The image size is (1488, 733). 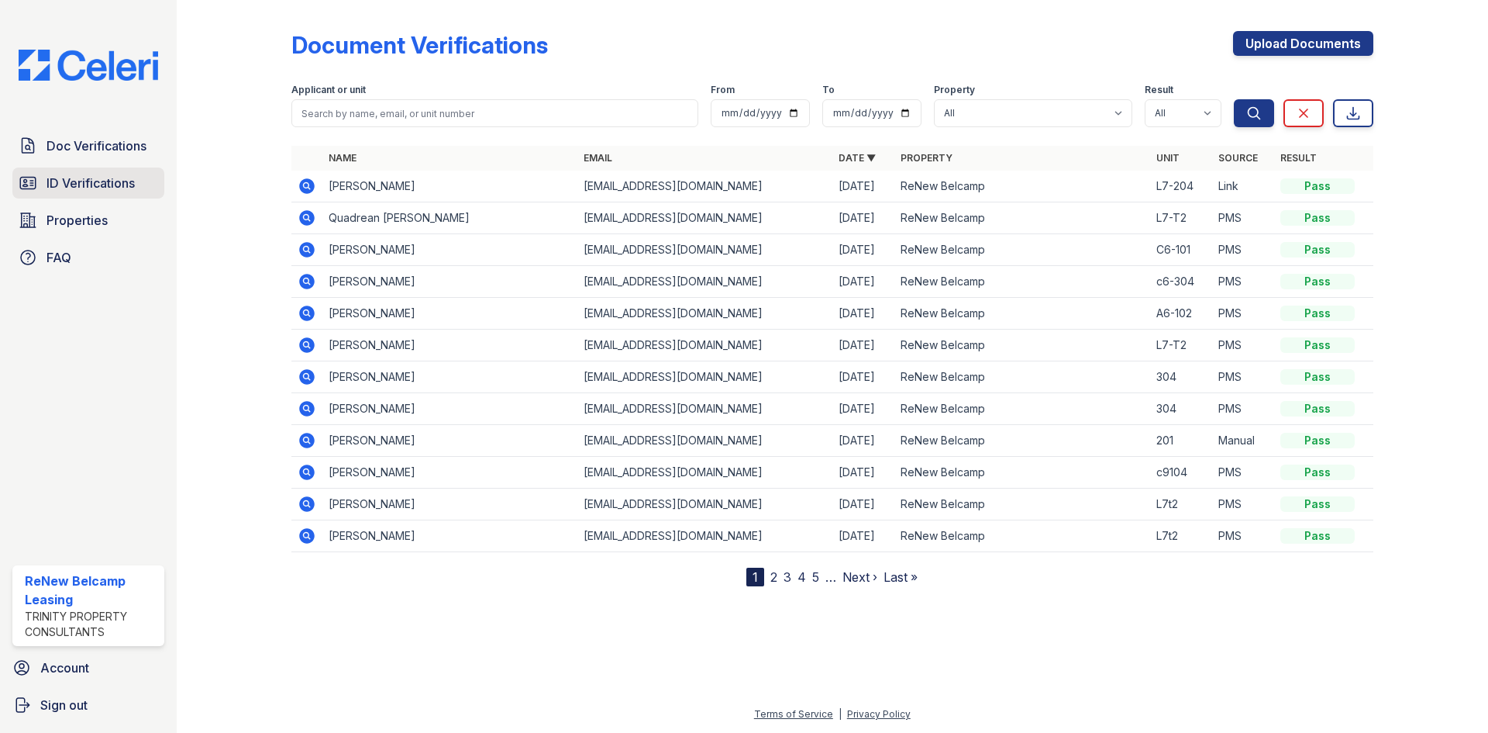 What do you see at coordinates (1181, 281) in the screenshot?
I see `td: c6-304` at bounding box center [1181, 281].